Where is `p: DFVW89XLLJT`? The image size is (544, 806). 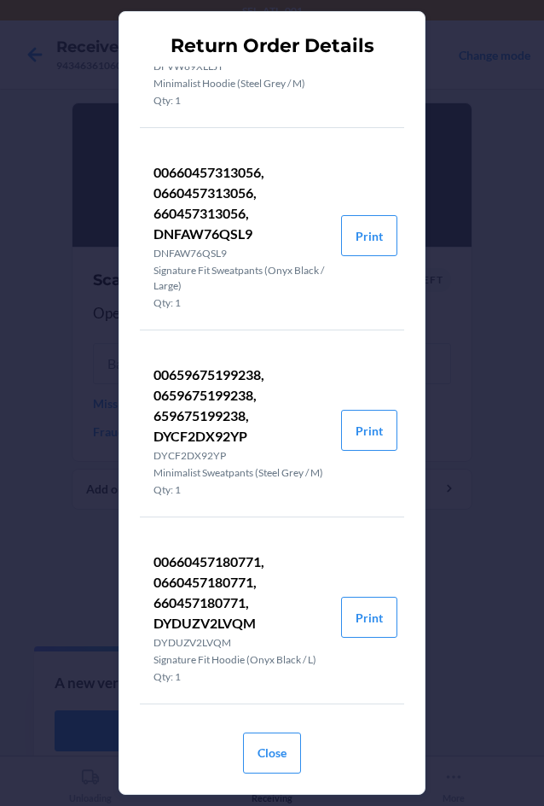 p: DFVW89XLLJT is located at coordinates (241, 67).